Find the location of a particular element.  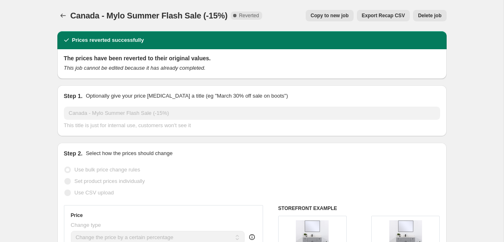

span: Export Recap CSV is located at coordinates (383, 16).